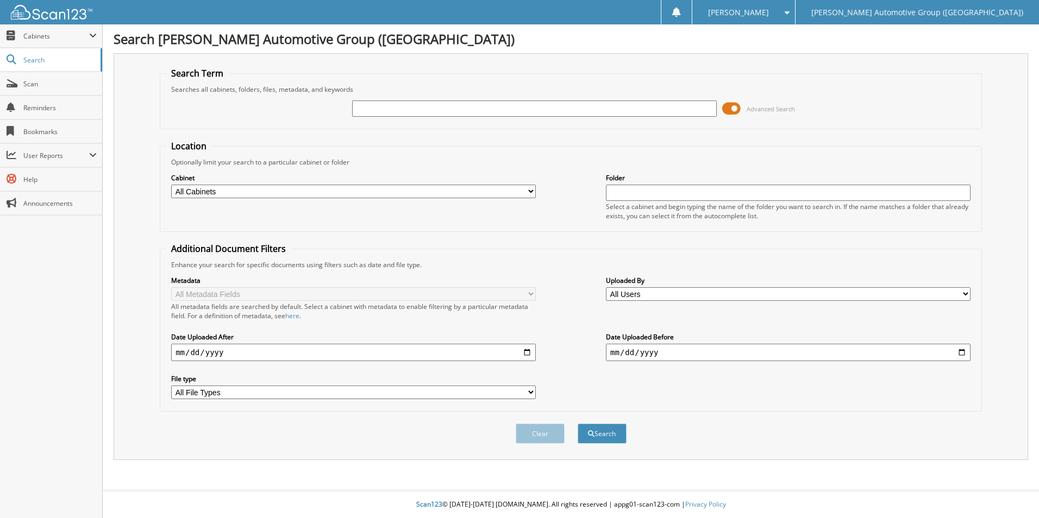  I want to click on button: Clear, so click(540, 433).